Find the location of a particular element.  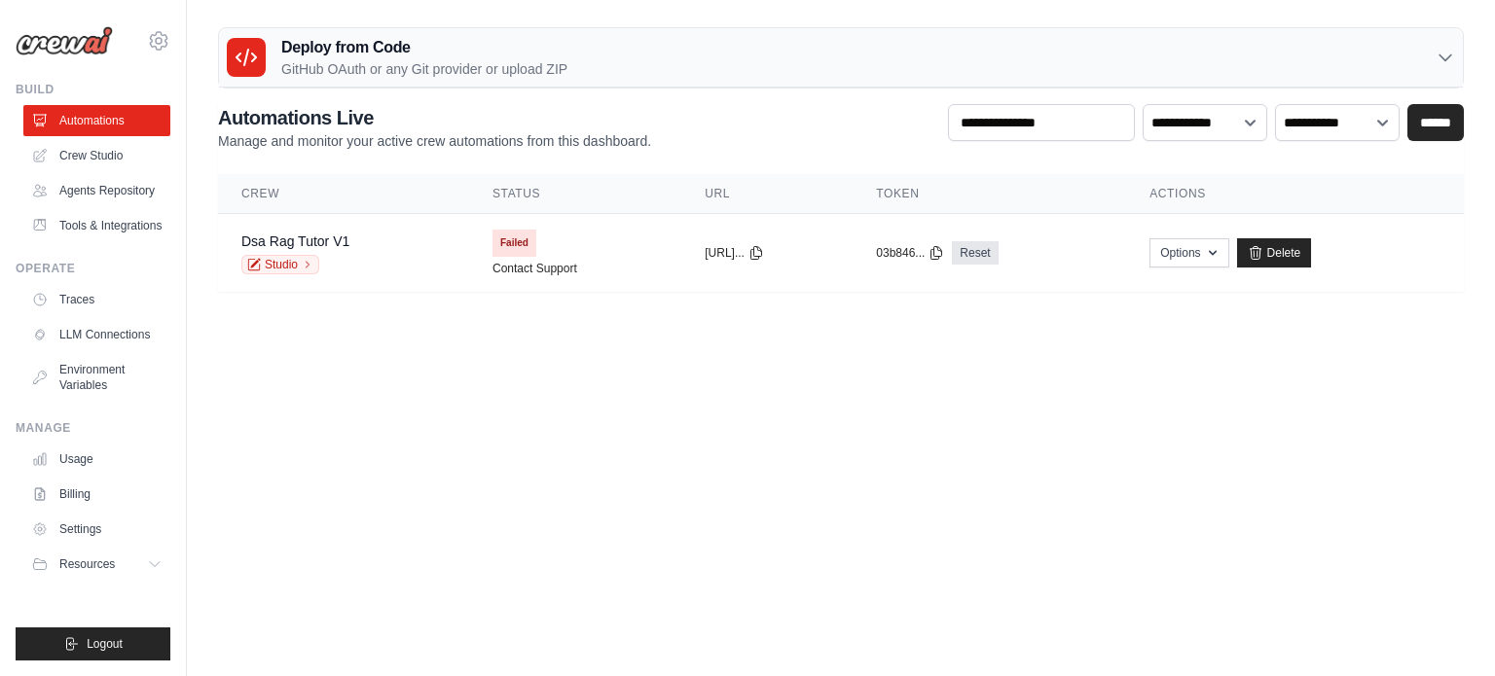

th: Crew is located at coordinates (343, 194).